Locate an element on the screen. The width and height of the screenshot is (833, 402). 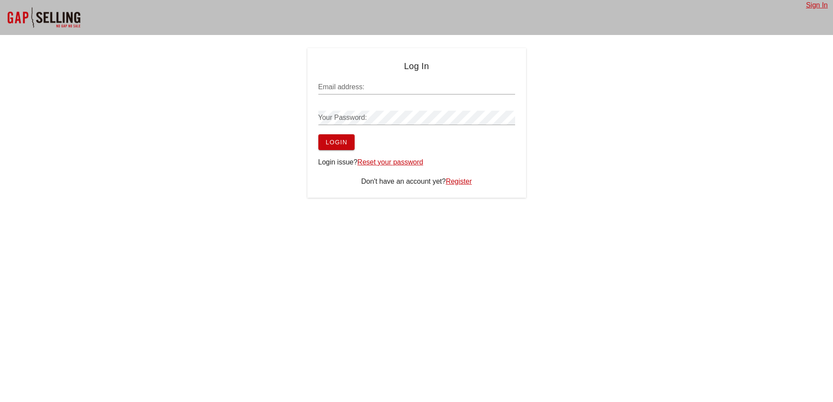
a: Register is located at coordinates (459, 181).